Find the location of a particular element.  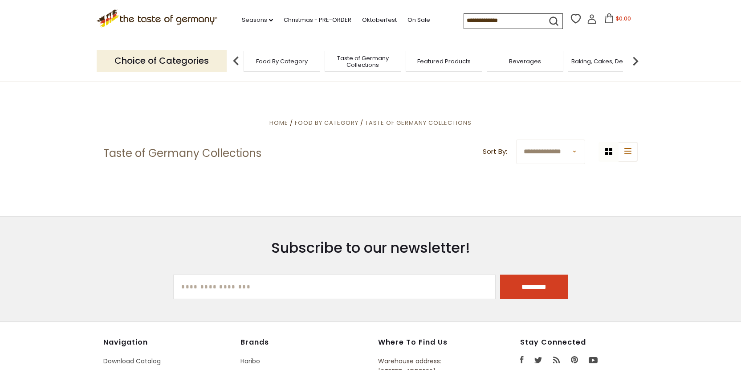

button: $0.00 is located at coordinates (618, 20).